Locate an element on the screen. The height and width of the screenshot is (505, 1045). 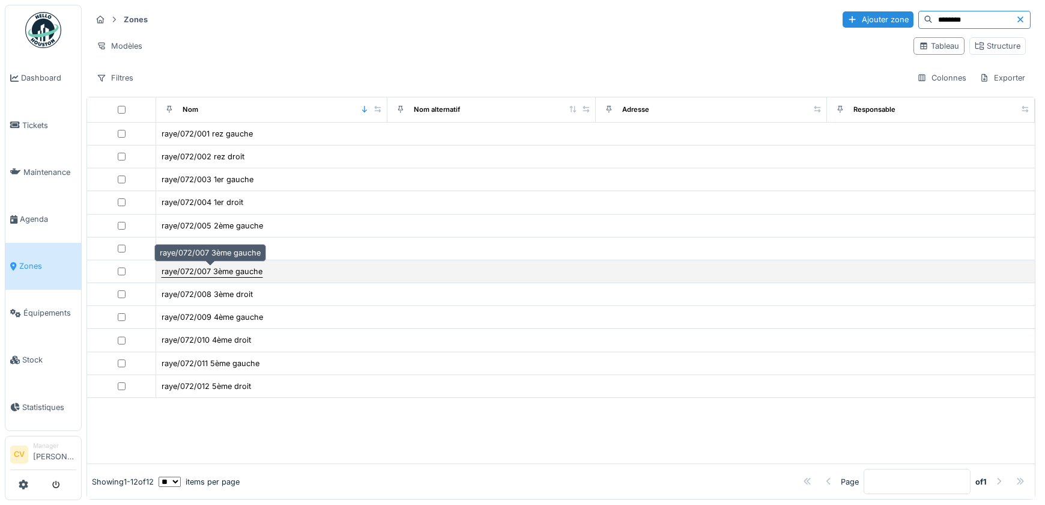
a: Stock is located at coordinates (43, 360).